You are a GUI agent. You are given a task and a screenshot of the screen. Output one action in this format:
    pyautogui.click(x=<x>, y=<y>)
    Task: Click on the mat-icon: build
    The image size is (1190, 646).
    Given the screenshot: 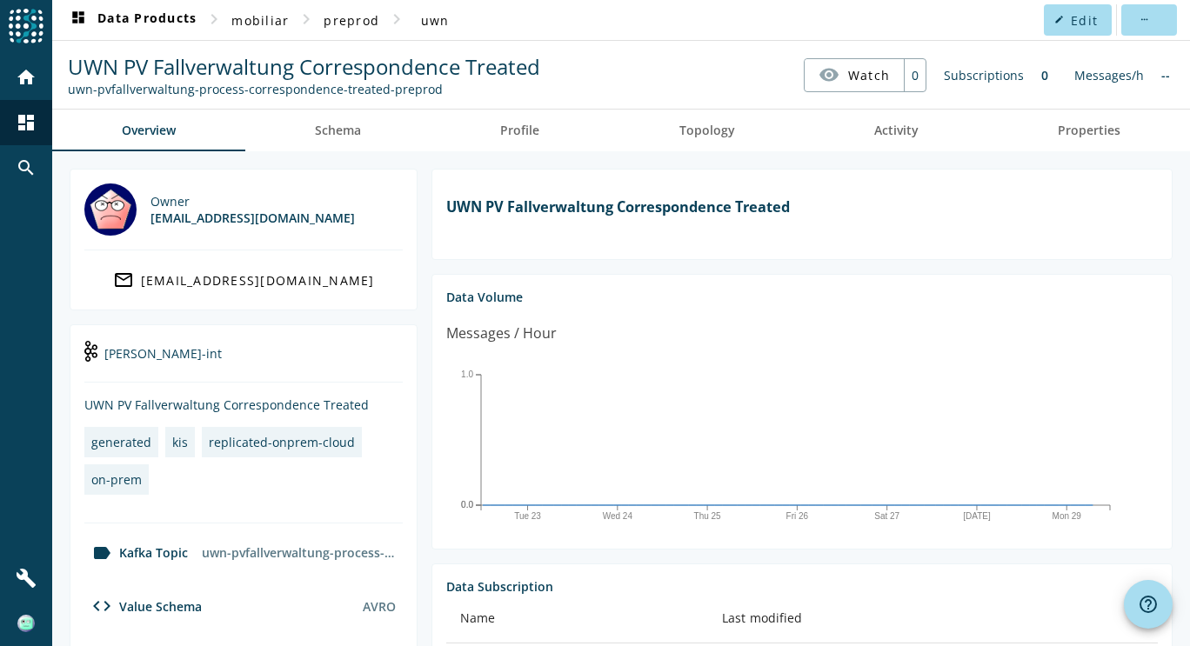 What is the action you would take?
    pyautogui.click(x=26, y=579)
    